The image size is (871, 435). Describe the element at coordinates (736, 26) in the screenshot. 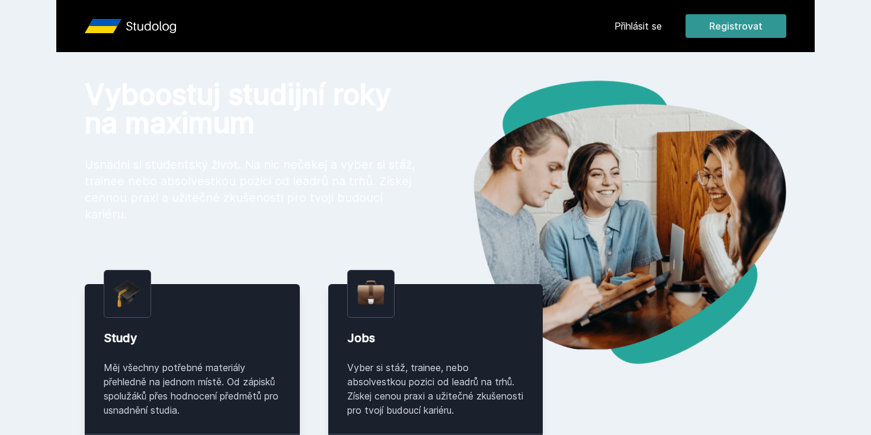

I see `a: Registrovat` at that location.